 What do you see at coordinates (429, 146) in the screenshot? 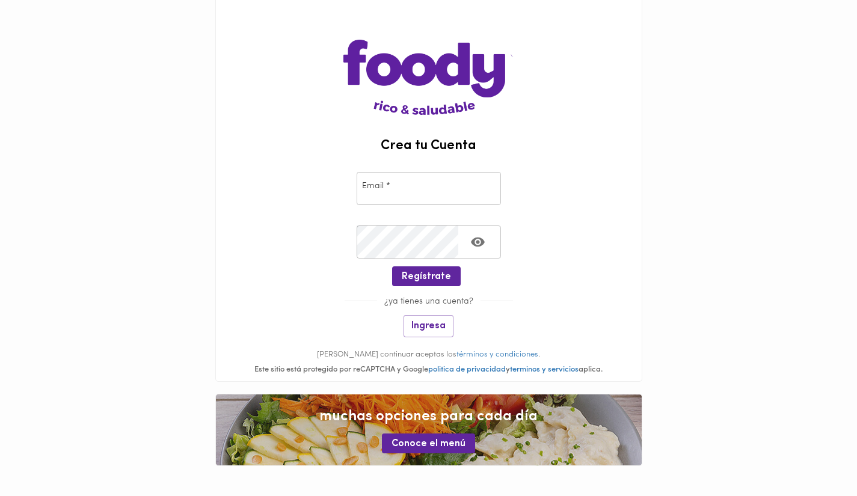
I see `h2: Crea tu Cuenta` at bounding box center [429, 146].